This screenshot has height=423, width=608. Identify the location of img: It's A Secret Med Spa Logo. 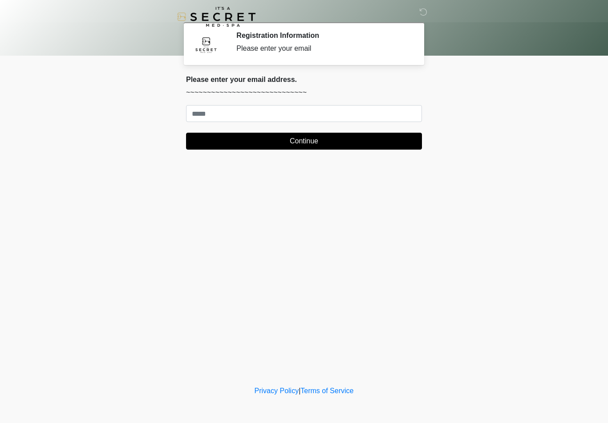
(216, 16).